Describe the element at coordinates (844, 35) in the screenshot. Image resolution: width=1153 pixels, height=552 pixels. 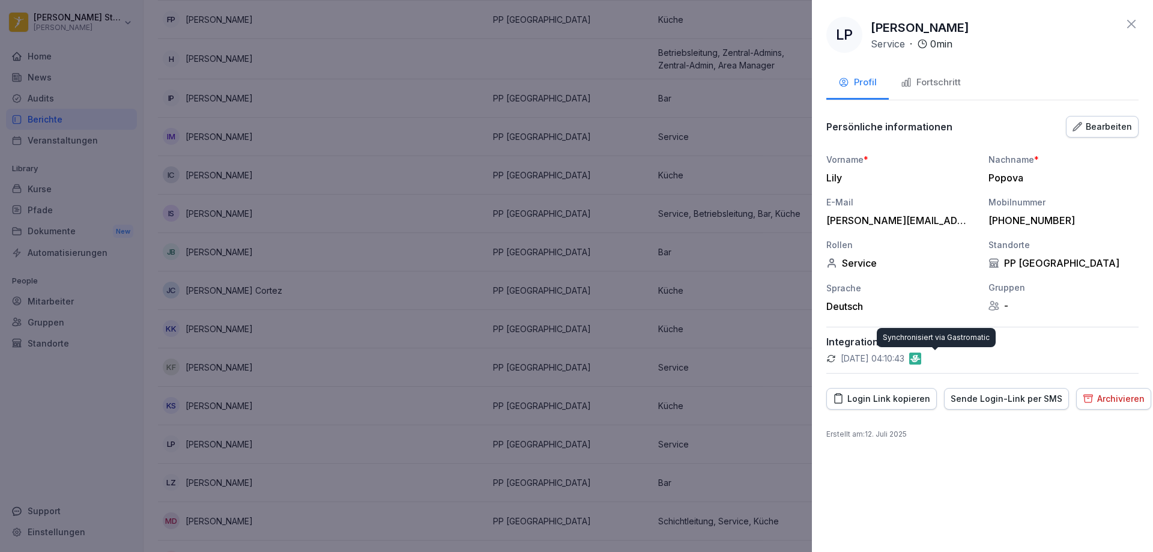
I see `div: LP` at that location.